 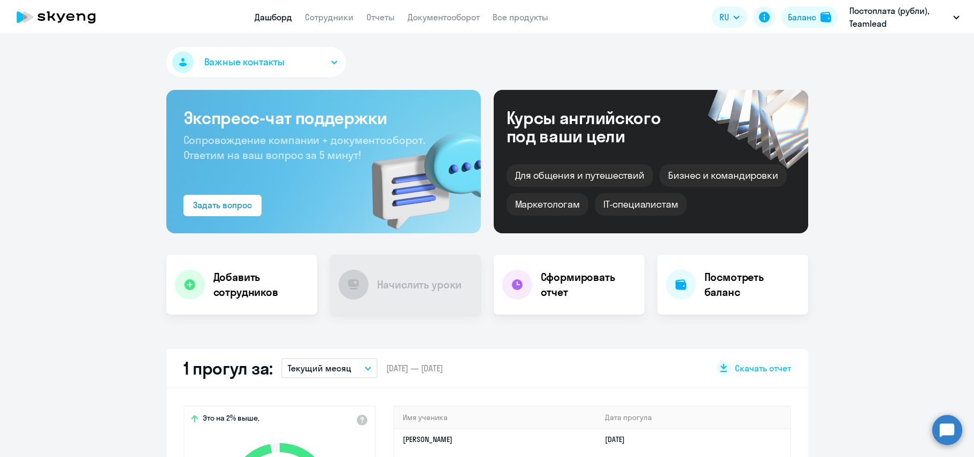 I want to click on button: Постоплата (рубли), Teamlead, so click(x=904, y=17).